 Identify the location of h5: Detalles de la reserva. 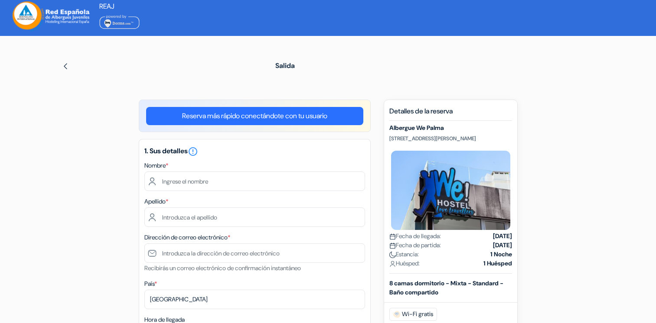
(451, 114).